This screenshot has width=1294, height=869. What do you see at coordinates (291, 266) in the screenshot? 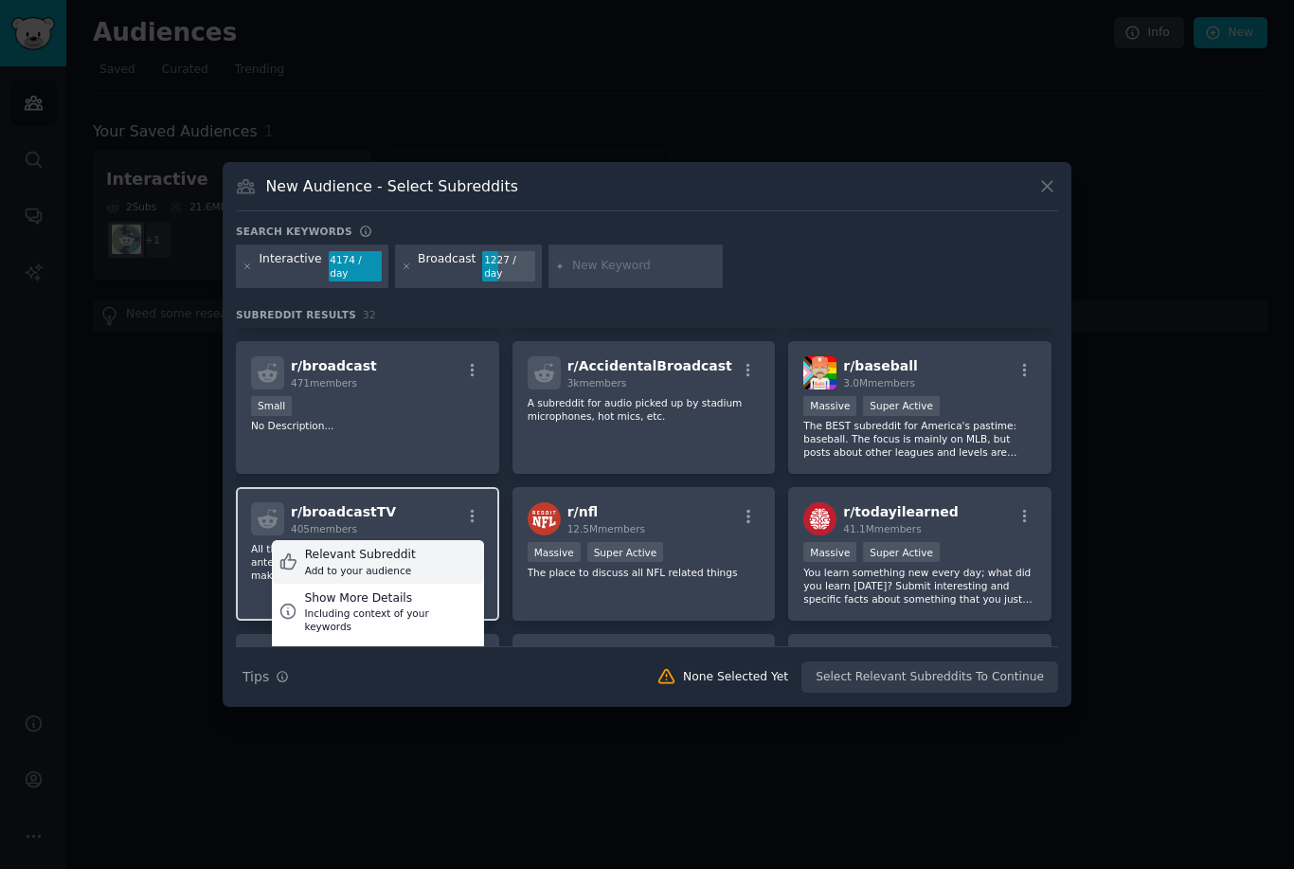
I see `div: Interactive` at bounding box center [291, 266].